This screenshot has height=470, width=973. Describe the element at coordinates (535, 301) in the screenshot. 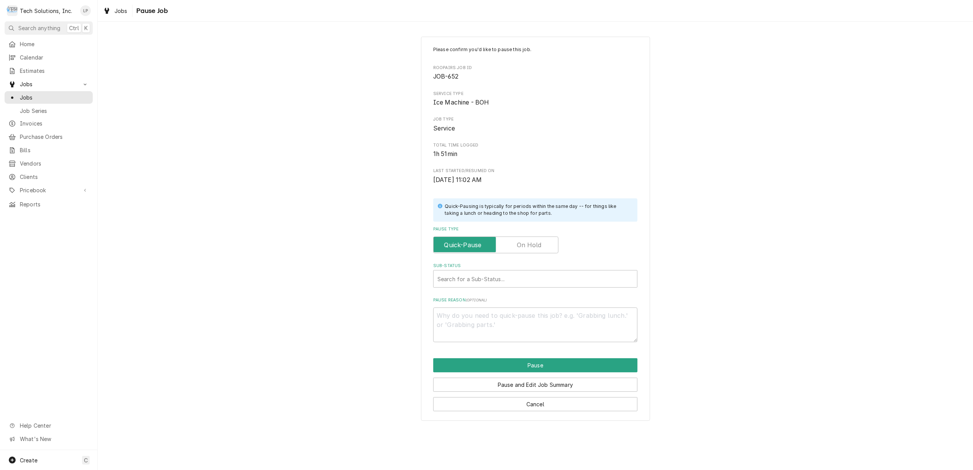

I see `label: Pause Reason` at that location.